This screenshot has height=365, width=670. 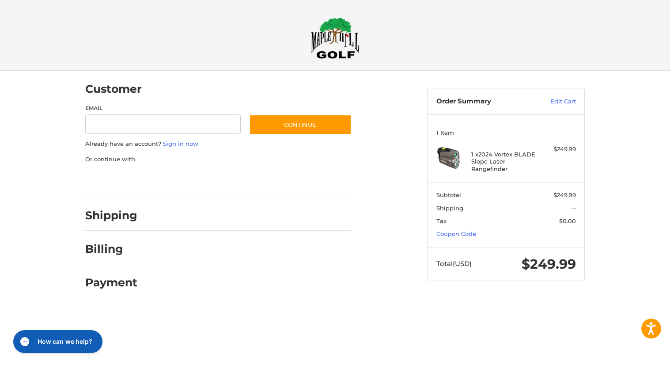 What do you see at coordinates (506, 133) in the screenshot?
I see `h3: 1 Item` at bounding box center [506, 133].